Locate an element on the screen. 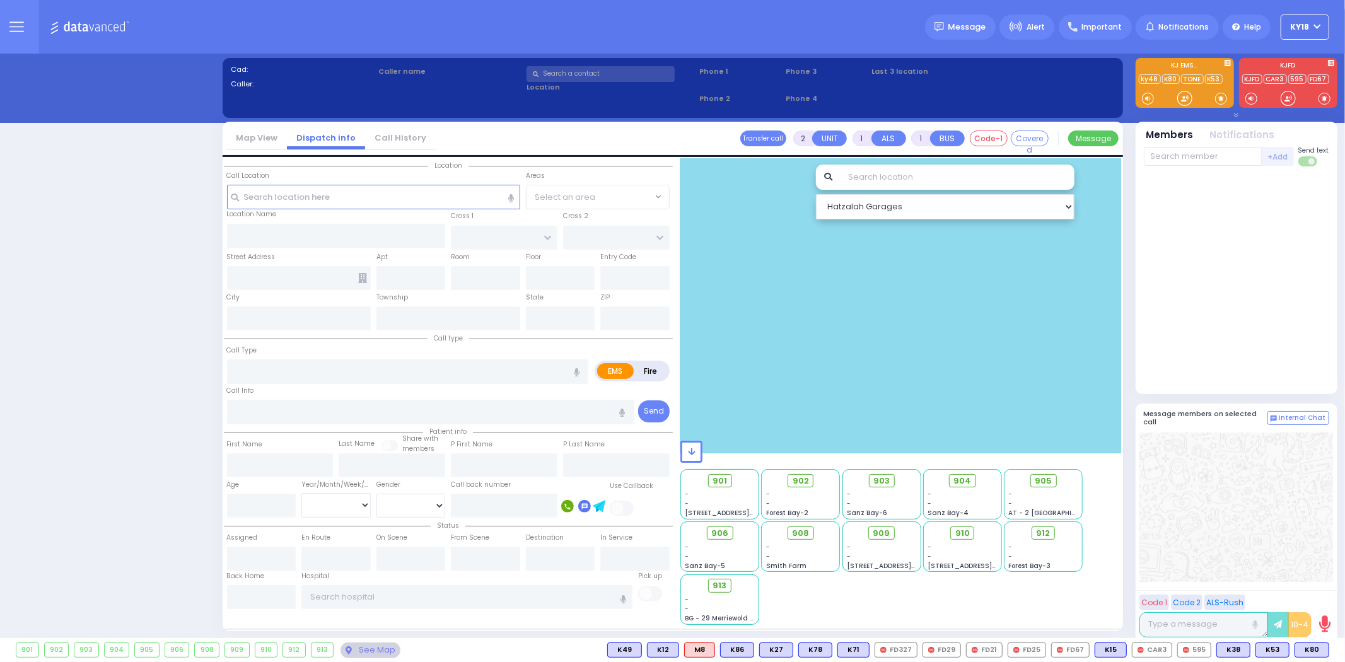 This screenshot has height=662, width=1345. label: EMS is located at coordinates (616, 371).